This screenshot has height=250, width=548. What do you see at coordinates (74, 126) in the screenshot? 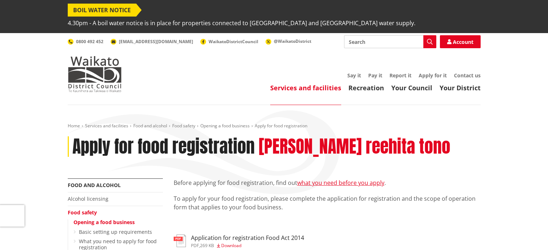
I see `a: Home` at bounding box center [74, 126].